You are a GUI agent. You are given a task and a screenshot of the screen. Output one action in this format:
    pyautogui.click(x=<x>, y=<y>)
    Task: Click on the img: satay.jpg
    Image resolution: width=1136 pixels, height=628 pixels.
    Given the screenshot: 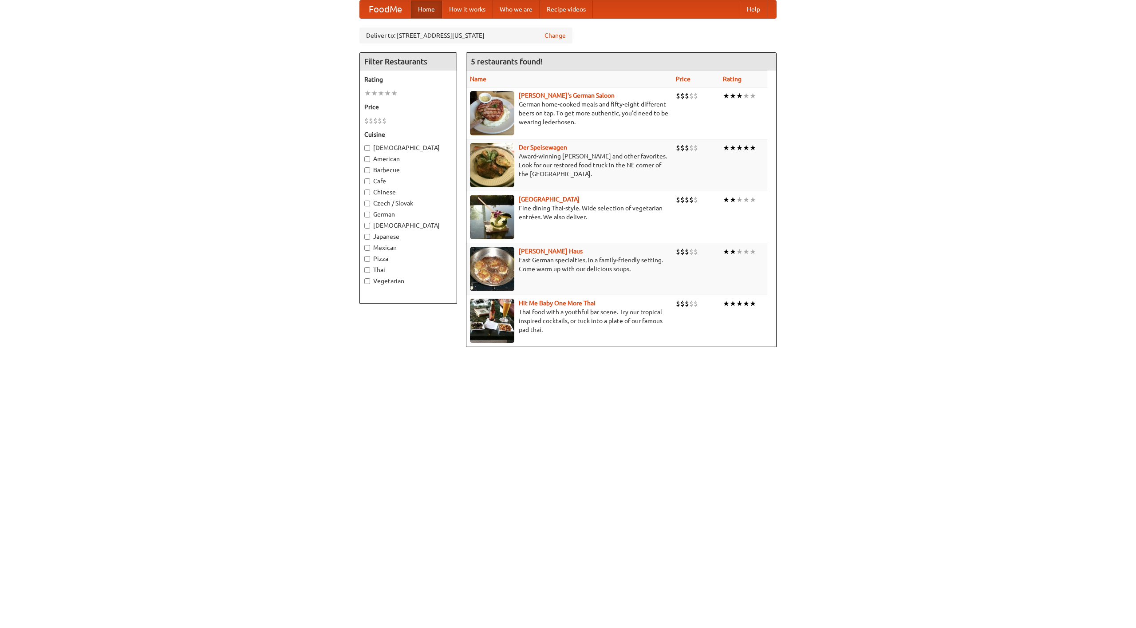 What is the action you would take?
    pyautogui.click(x=492, y=217)
    